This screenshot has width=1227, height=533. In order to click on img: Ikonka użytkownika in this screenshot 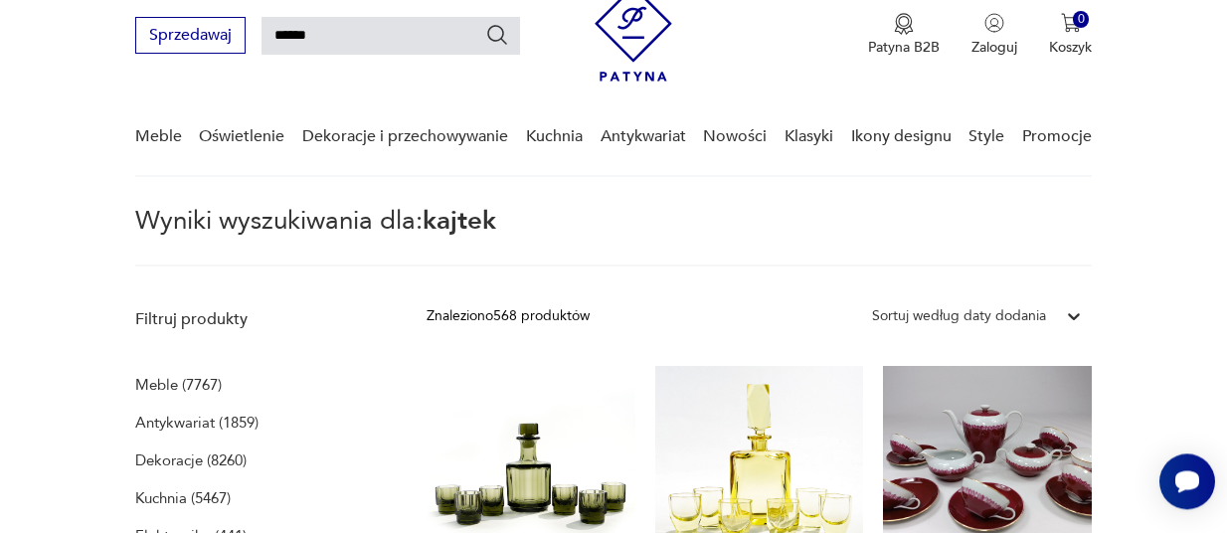, I will do `click(995, 23)`.